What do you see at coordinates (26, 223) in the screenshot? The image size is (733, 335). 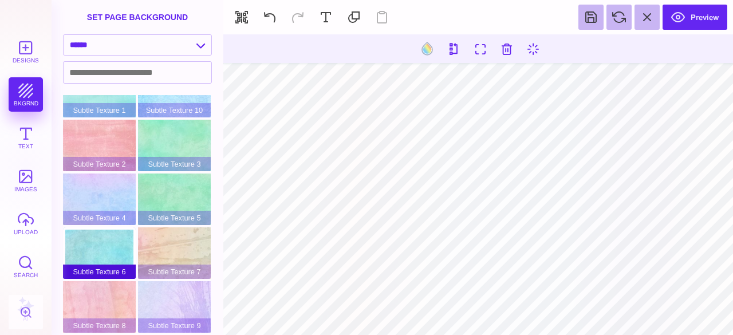 I see `button: upload` at bounding box center [26, 223].